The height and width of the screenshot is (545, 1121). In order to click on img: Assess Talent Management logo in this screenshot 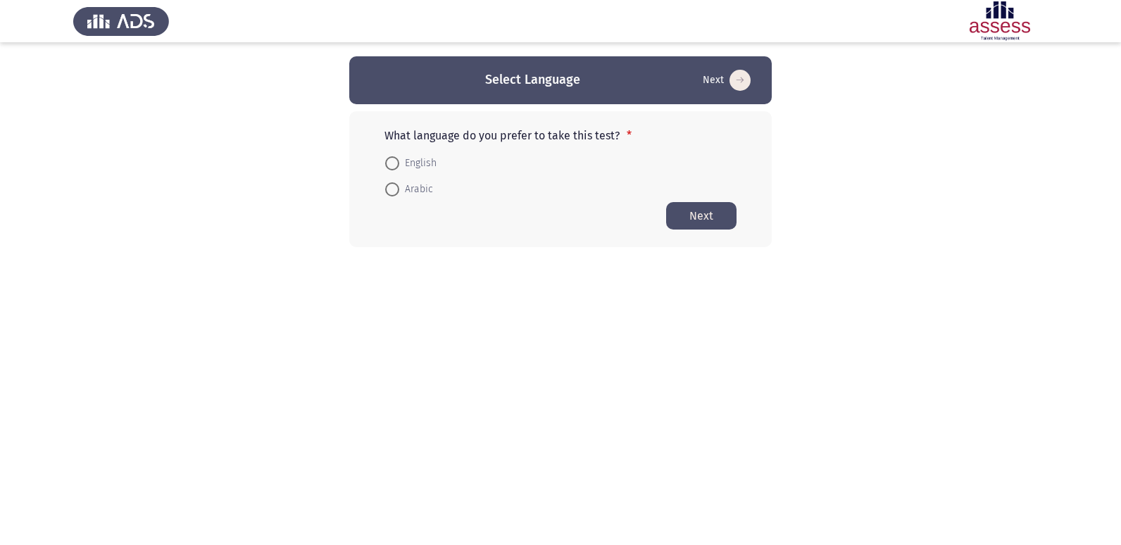, I will do `click(121, 21)`.